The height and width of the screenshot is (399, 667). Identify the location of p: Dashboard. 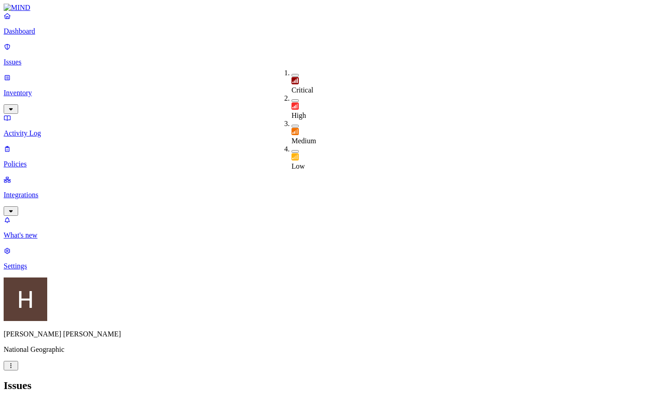
(333, 31).